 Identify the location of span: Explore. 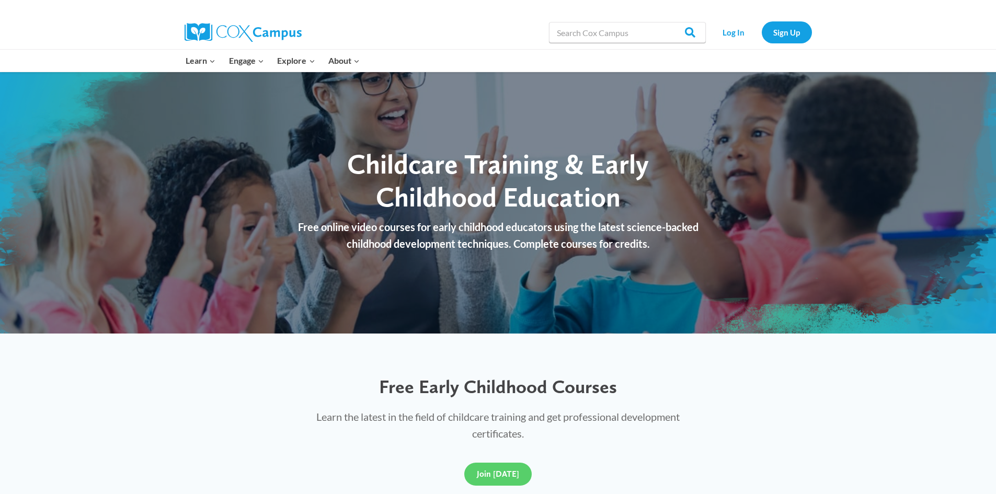
(296, 61).